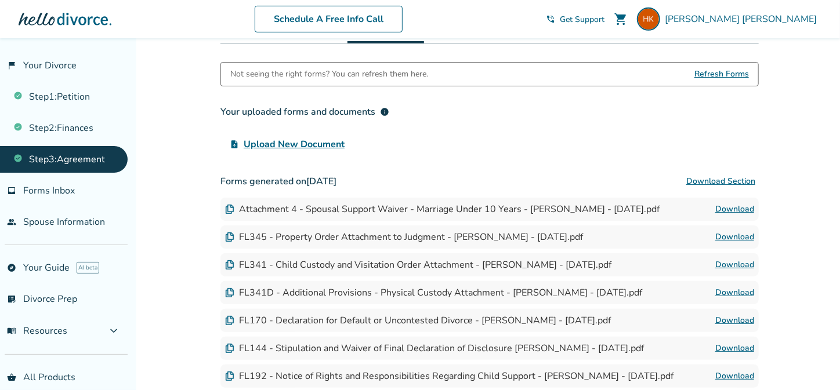  What do you see at coordinates (49, 191) in the screenshot?
I see `span: Forms Inbox` at bounding box center [49, 191].